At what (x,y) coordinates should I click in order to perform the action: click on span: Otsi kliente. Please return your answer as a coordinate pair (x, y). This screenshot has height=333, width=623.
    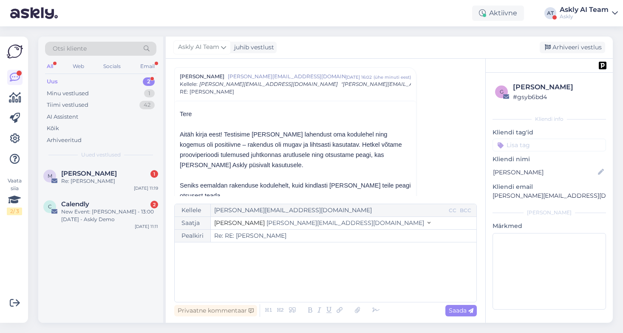
    Looking at the image, I should click on (70, 48).